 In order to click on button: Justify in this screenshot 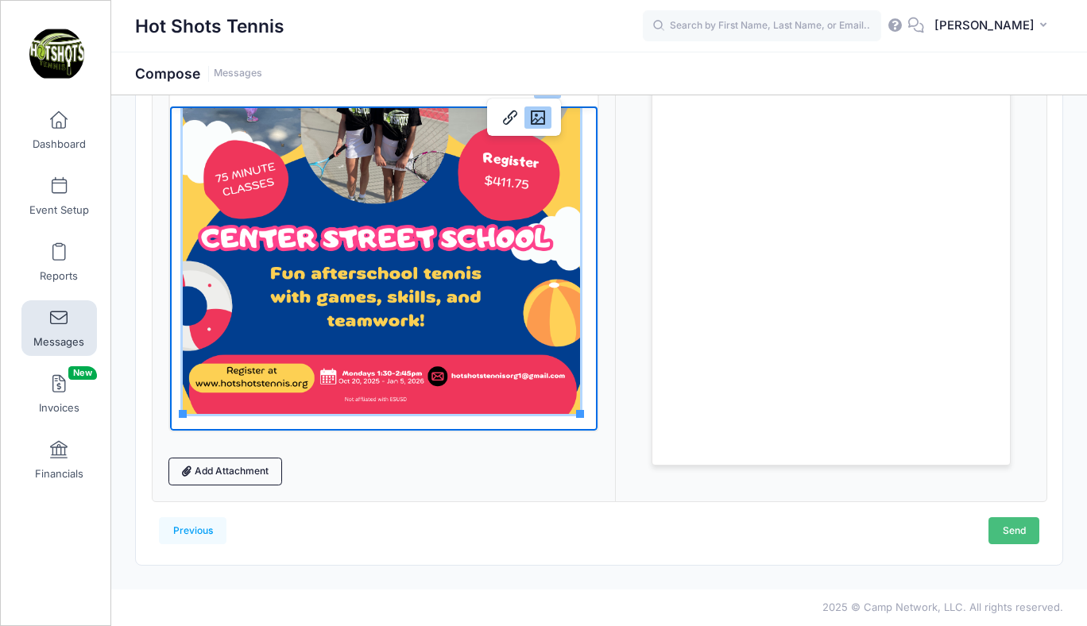, I will do `click(426, 87)`.